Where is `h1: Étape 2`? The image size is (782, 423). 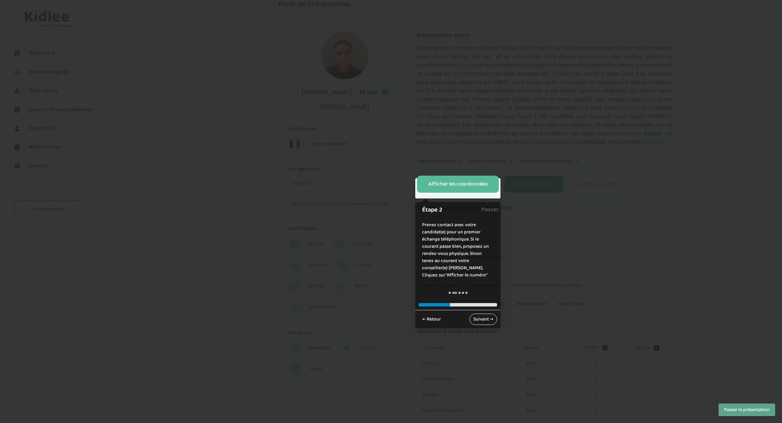 h1: Étape 2 is located at coordinates (454, 210).